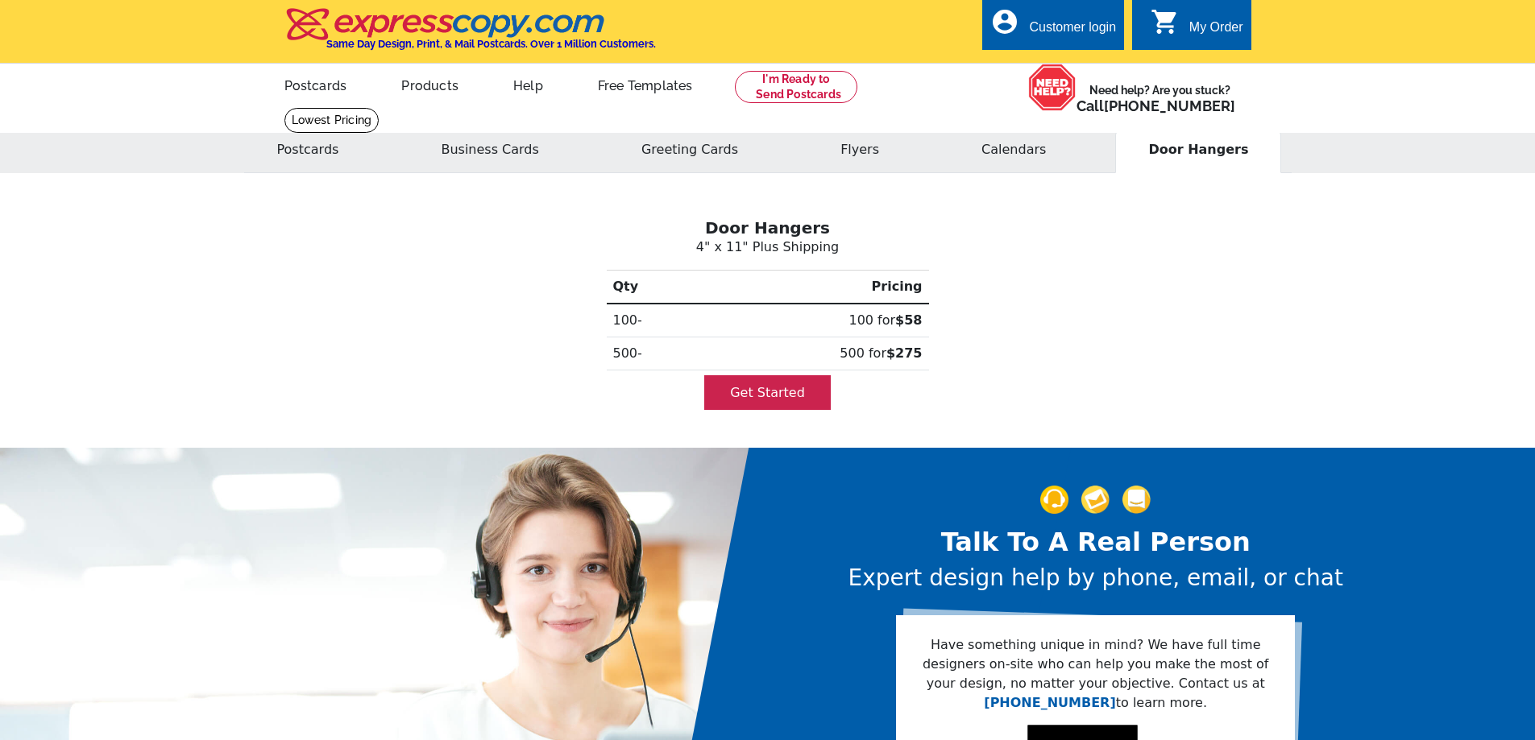 This screenshot has width=1535, height=740. What do you see at coordinates (1216, 31) in the screenshot?
I see `div: My Order` at bounding box center [1216, 31].